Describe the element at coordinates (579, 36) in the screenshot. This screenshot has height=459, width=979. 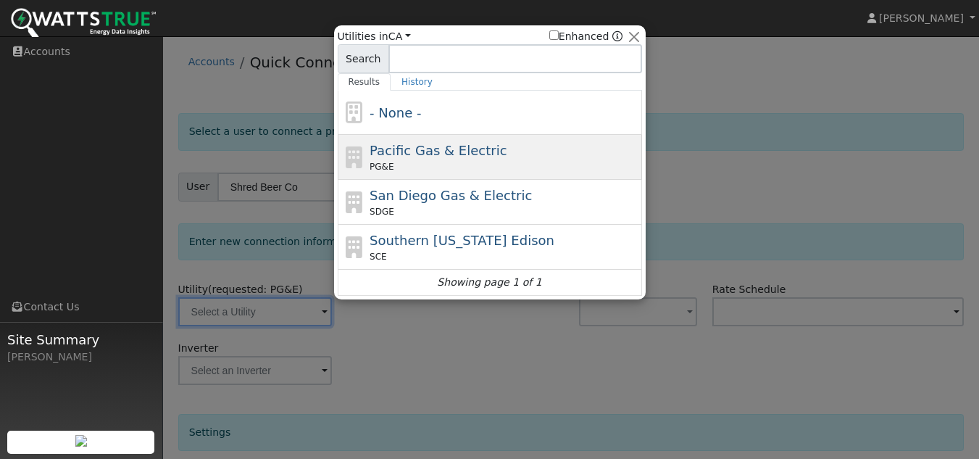
I see `label: Enhanced` at that location.